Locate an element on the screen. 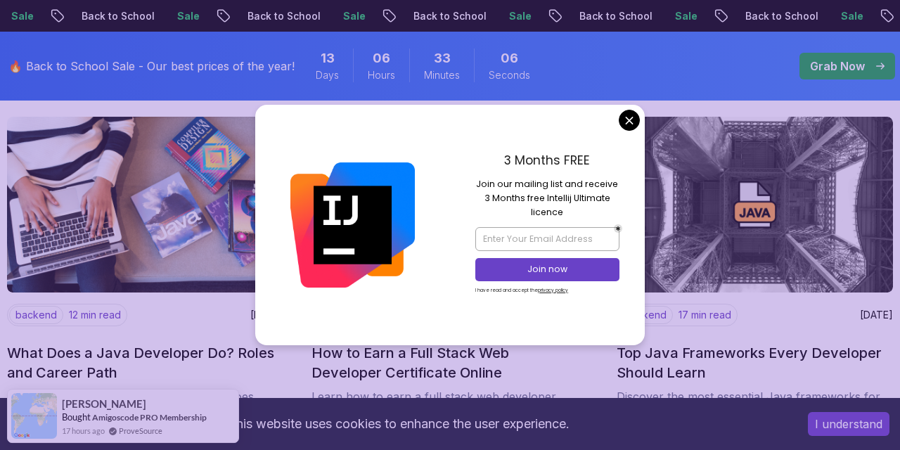 This screenshot has height=450, width=900. span: 6 Seconds is located at coordinates (509, 58).